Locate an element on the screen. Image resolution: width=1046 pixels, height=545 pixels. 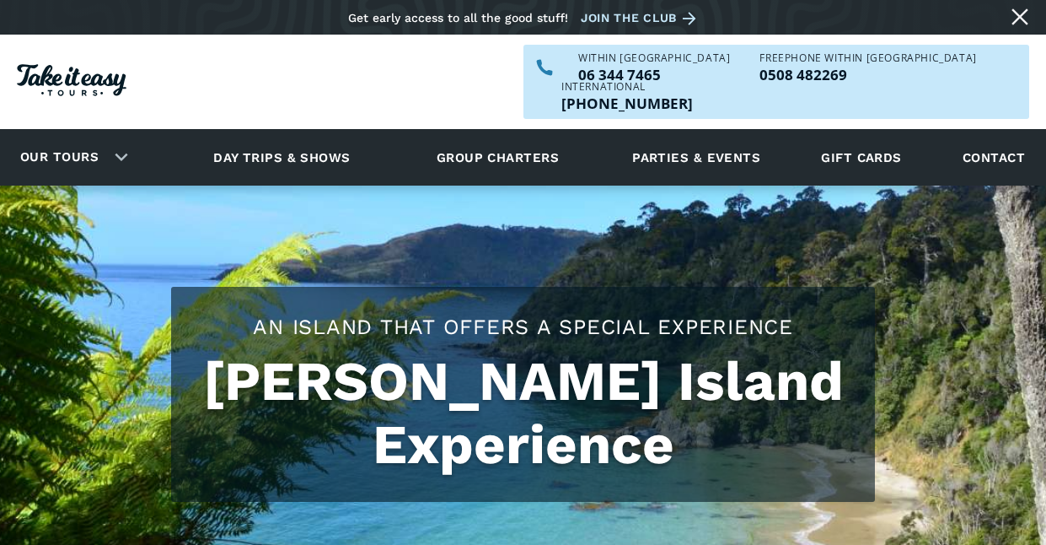
a: Call us freephone within NZ on 0508482269 is located at coordinates (867, 74).